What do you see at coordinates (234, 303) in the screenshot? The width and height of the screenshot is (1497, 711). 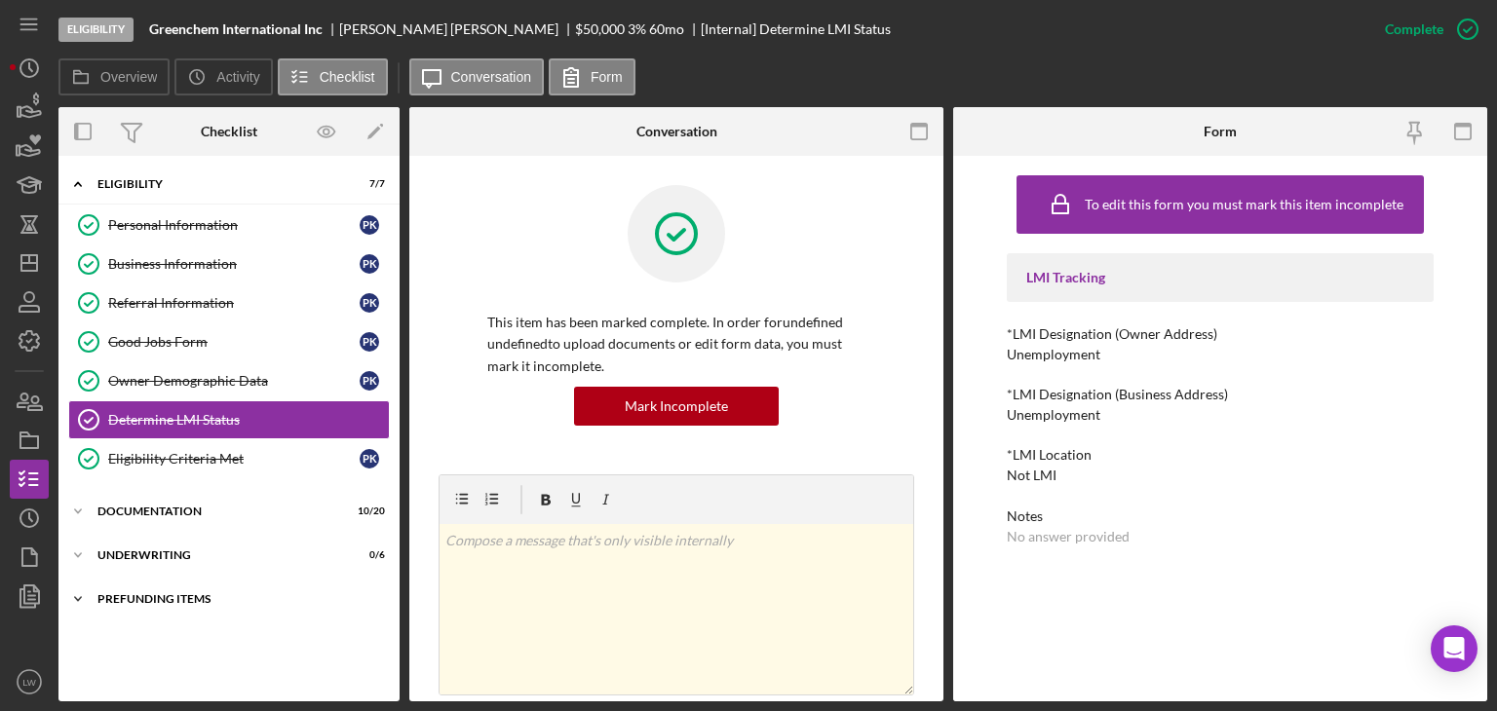 I see `div: Referral Information` at bounding box center [234, 303].